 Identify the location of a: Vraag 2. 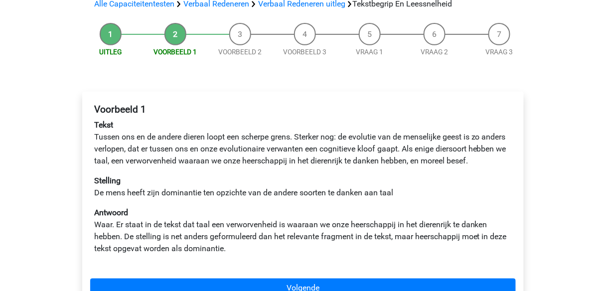
(435, 52).